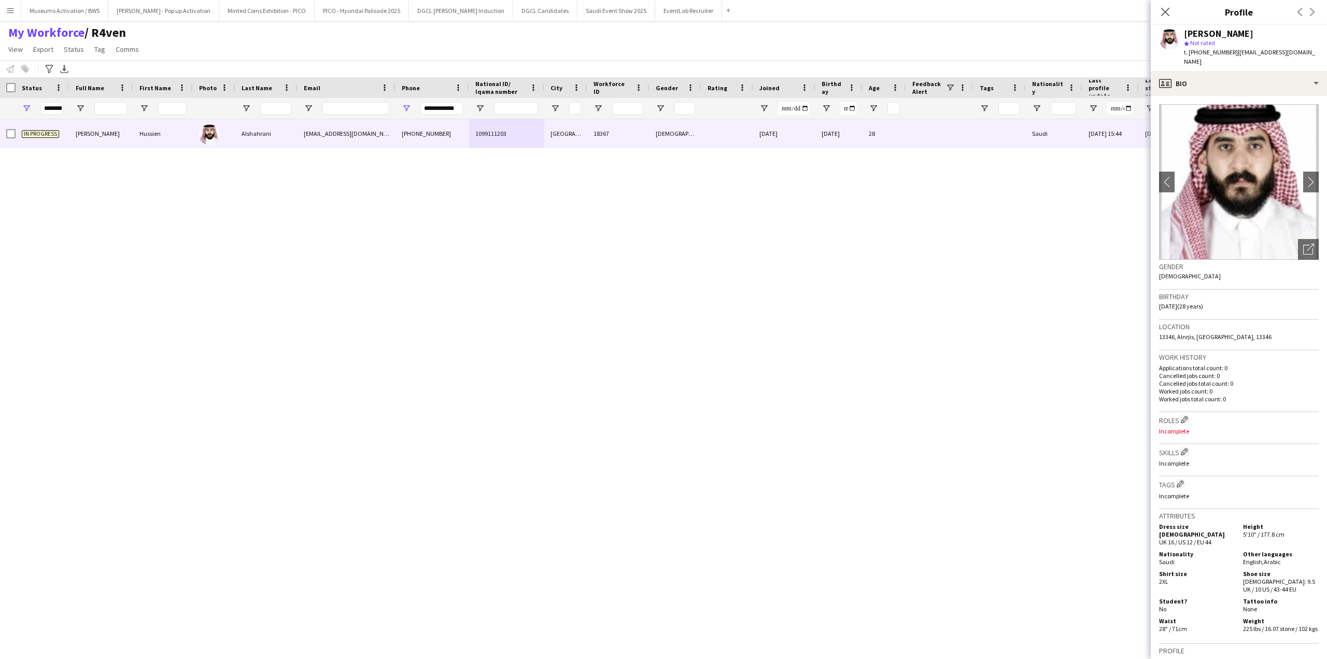 The image size is (1327, 659). Describe the element at coordinates (1239, 484) in the screenshot. I see `h3: Tags` at that location.